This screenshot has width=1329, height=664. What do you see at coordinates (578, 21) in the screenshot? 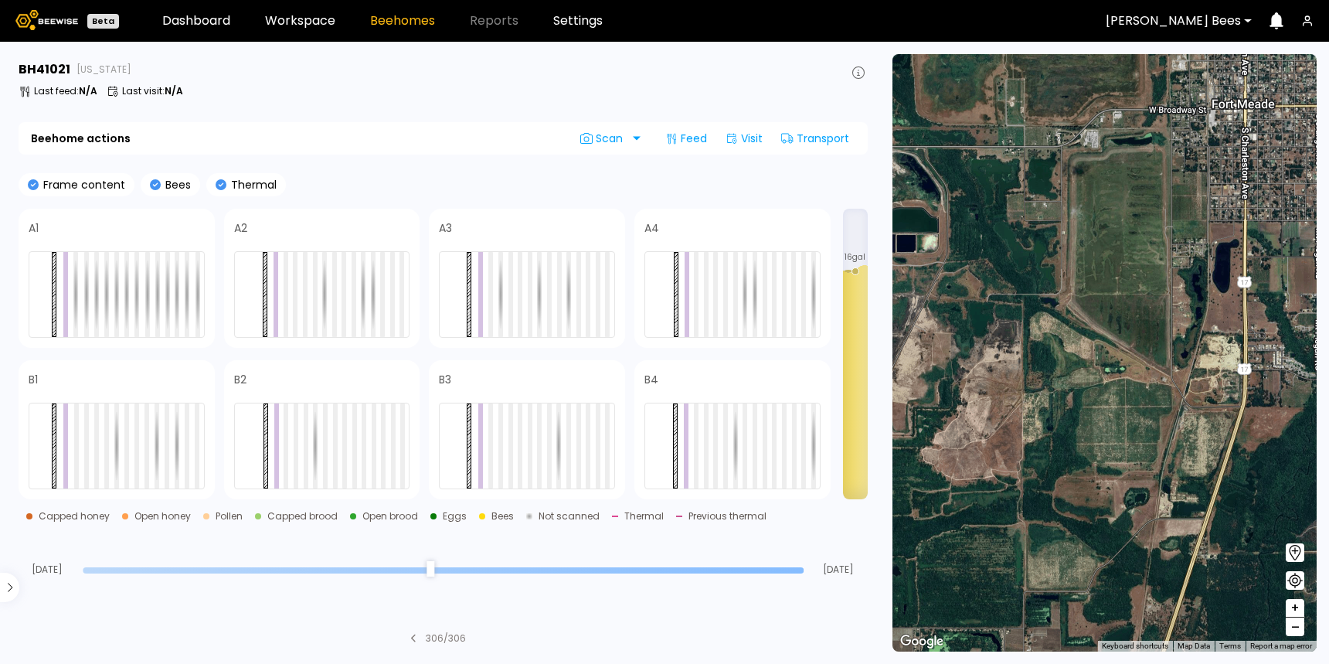
I see `a: Settings` at bounding box center [578, 21].